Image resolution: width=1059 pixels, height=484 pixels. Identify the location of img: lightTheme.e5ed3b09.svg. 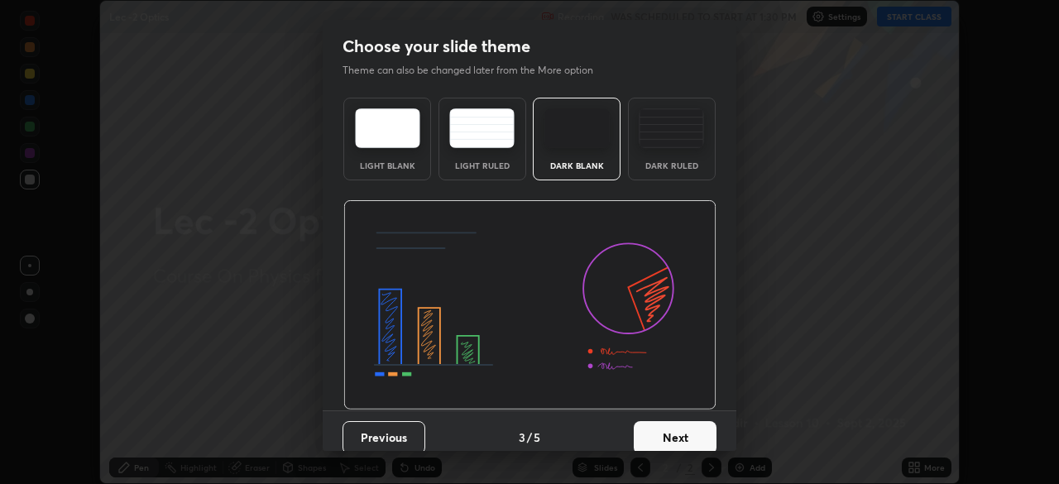
(387, 128).